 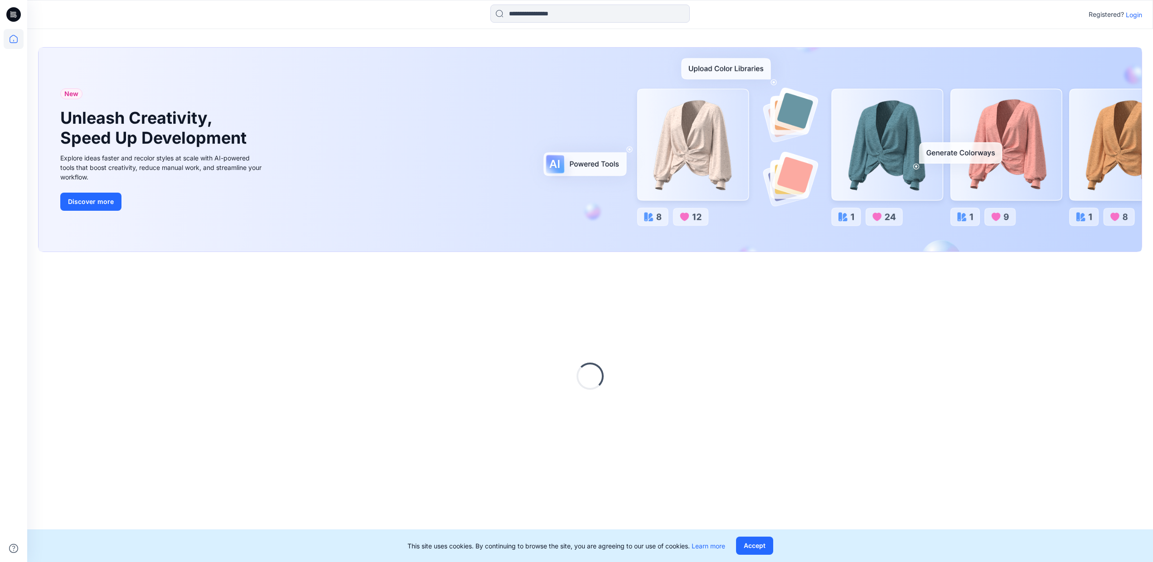 I want to click on a: Discover more, so click(x=162, y=202).